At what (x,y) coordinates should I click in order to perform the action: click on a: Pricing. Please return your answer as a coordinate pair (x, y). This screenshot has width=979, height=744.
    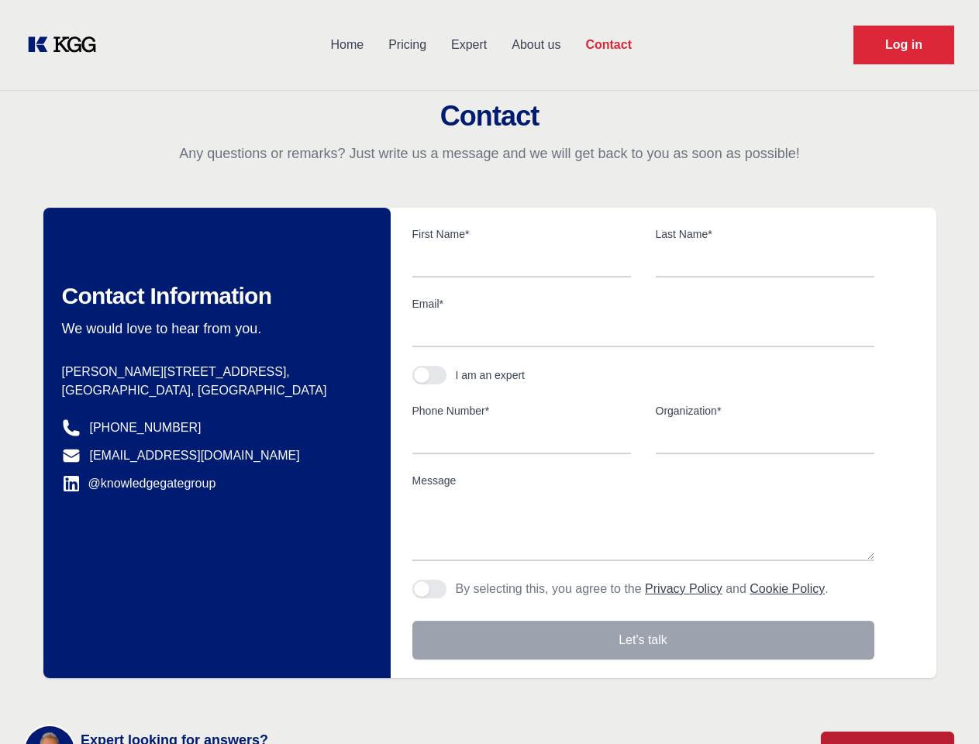
    Looking at the image, I should click on (407, 45).